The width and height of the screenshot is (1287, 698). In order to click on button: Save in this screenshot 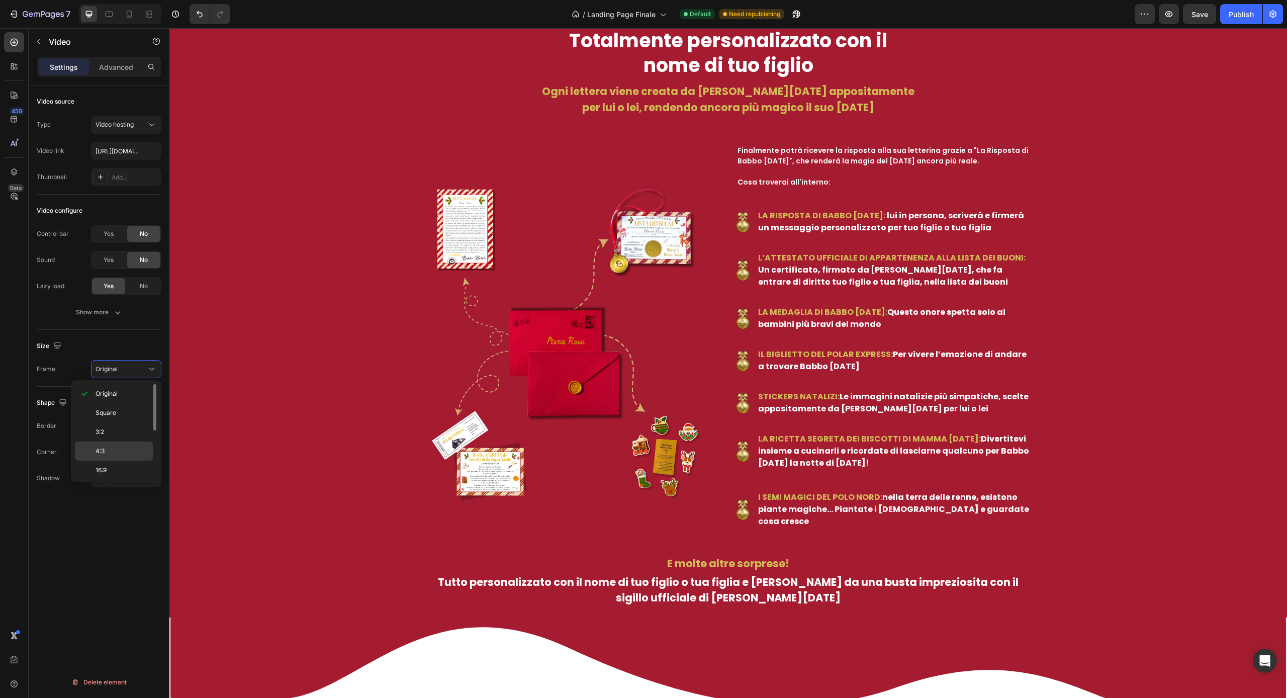, I will do `click(1199, 14)`.